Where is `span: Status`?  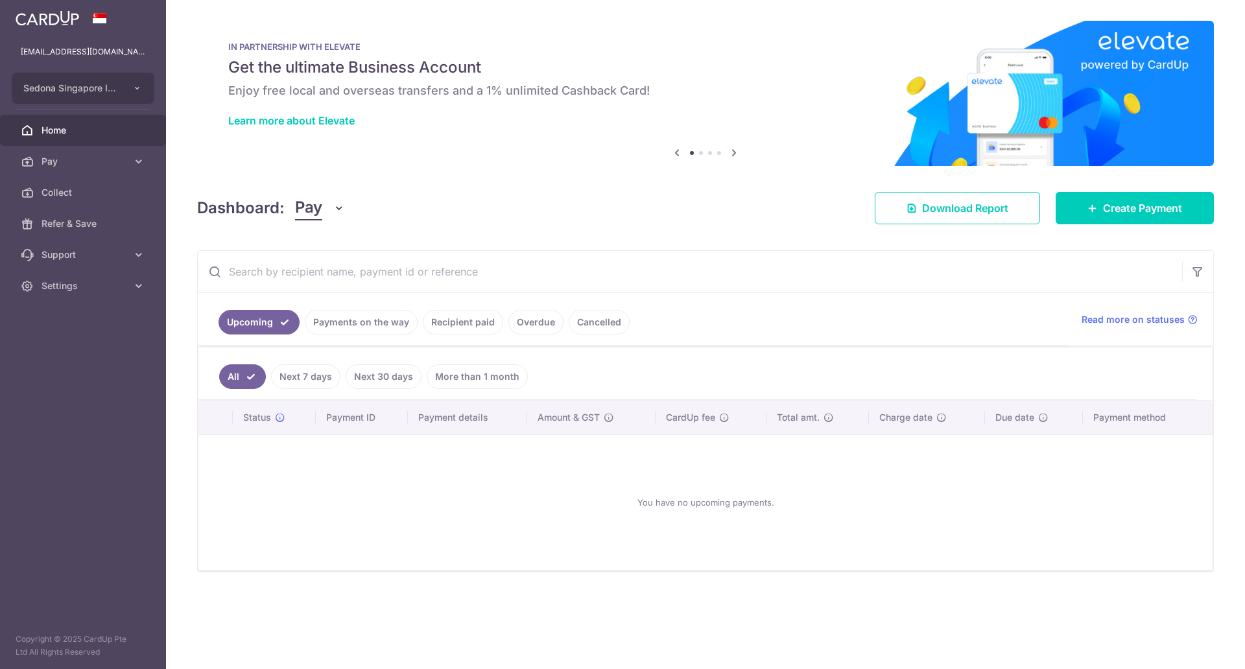
span: Status is located at coordinates (257, 418).